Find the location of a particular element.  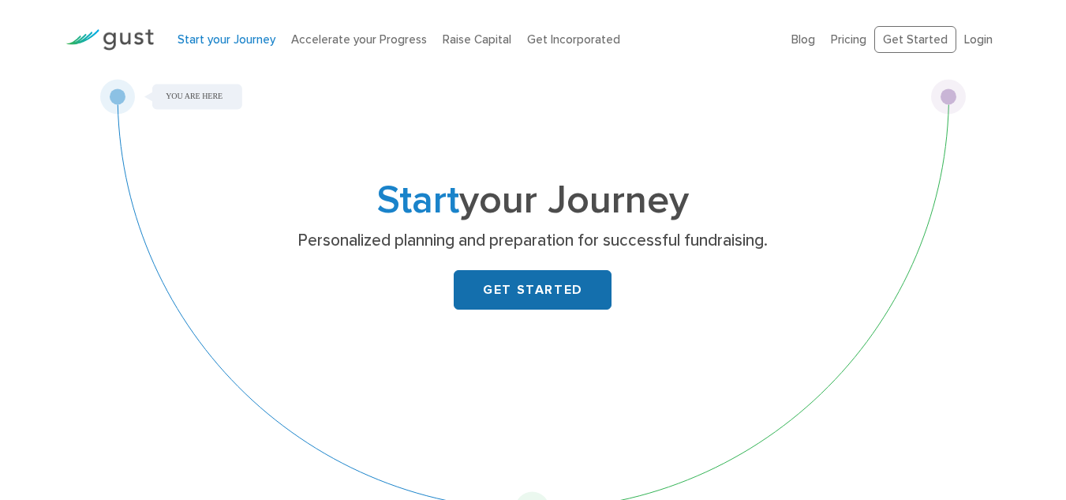

a: Get Started is located at coordinates (916, 39).